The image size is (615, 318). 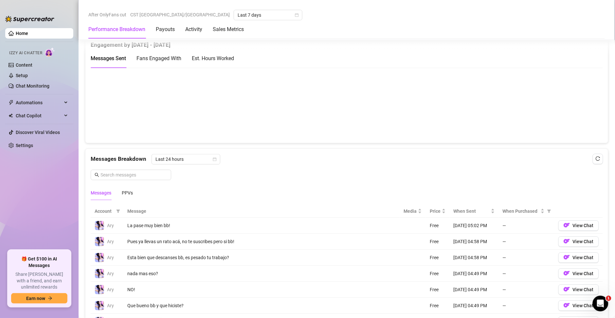 I want to click on span: thunderbolt, so click(x=11, y=103).